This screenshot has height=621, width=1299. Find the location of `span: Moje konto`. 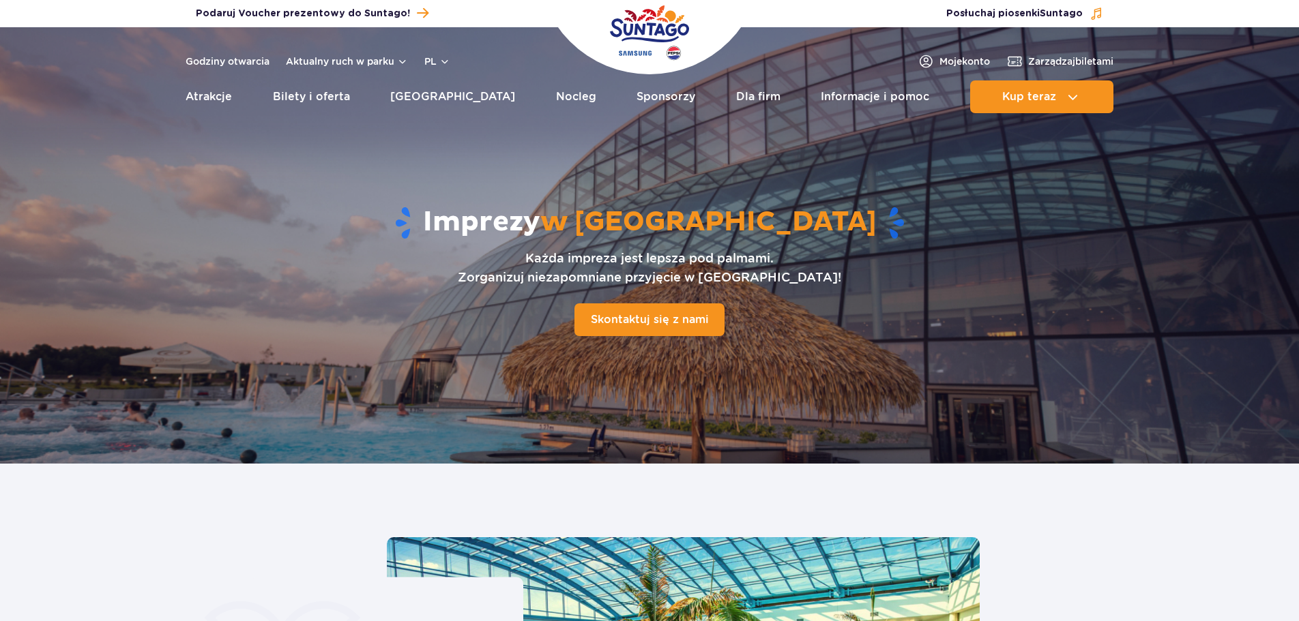

span: Moje konto is located at coordinates (964, 61).